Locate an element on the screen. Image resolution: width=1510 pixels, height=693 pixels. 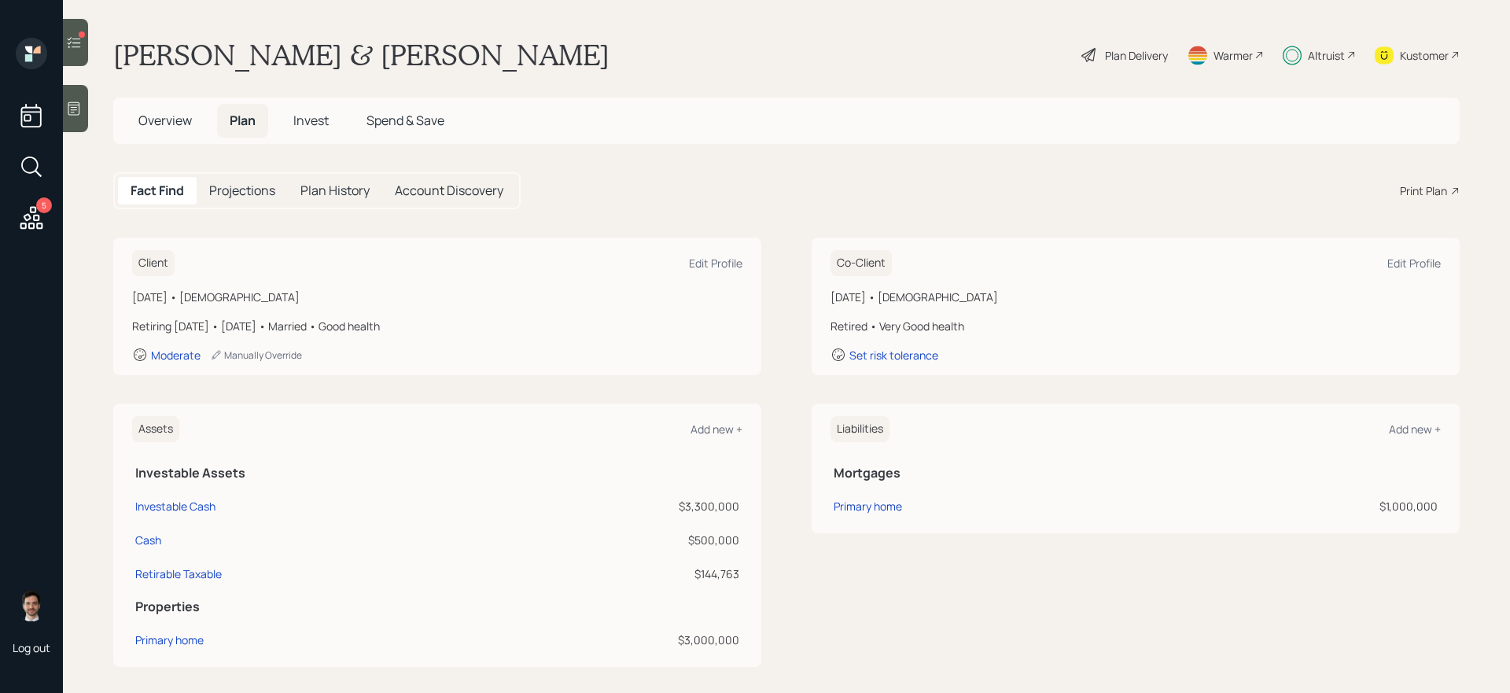
div: $3,000,000 is located at coordinates (613, 639).